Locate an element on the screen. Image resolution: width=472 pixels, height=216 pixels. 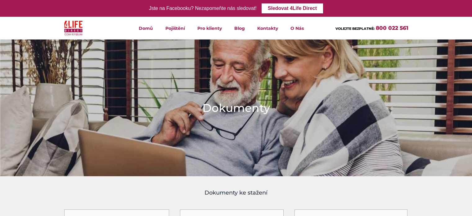
h4: Dokumenty ke stažení is located at coordinates (236, 192).